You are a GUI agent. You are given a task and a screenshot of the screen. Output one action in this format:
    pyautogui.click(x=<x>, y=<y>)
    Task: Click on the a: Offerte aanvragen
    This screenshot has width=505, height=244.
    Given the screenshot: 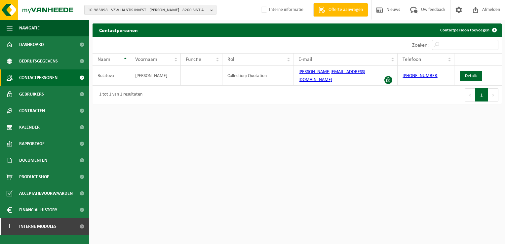 What is the action you would take?
    pyautogui.click(x=341, y=10)
    